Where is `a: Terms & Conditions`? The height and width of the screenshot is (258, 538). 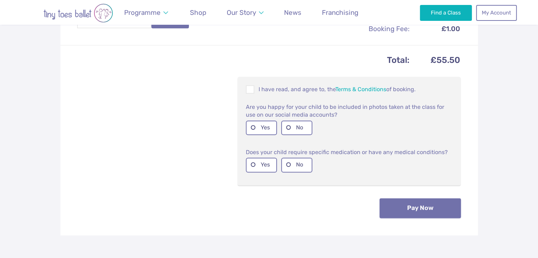
a: Terms & Conditions is located at coordinates (361, 89).